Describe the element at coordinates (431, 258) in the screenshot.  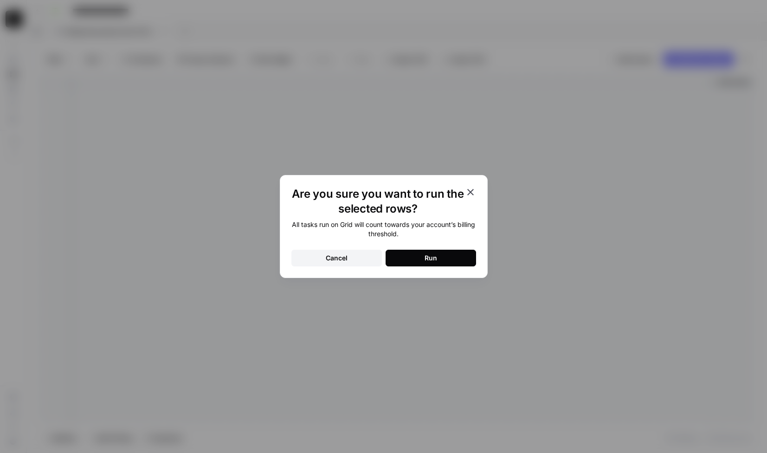
I see `button: Run` at that location.